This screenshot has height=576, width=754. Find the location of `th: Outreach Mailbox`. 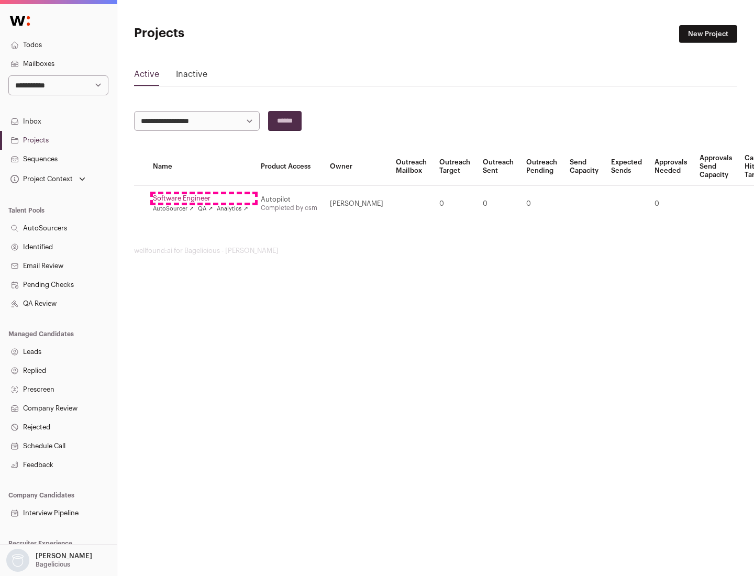

th: Outreach Mailbox is located at coordinates (411, 166).